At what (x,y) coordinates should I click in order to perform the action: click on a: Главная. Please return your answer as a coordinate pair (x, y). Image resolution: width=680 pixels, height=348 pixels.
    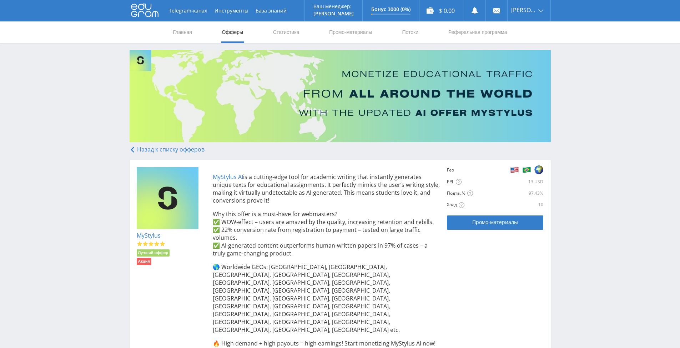
    Looking at the image, I should click on (182, 32).